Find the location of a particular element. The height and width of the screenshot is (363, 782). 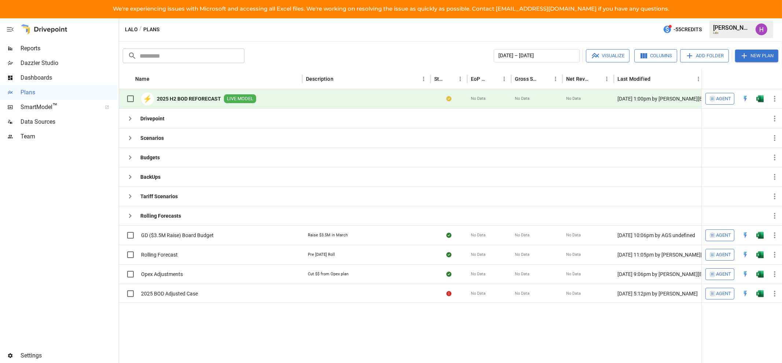

button: Add Folder is located at coordinates (705, 56).